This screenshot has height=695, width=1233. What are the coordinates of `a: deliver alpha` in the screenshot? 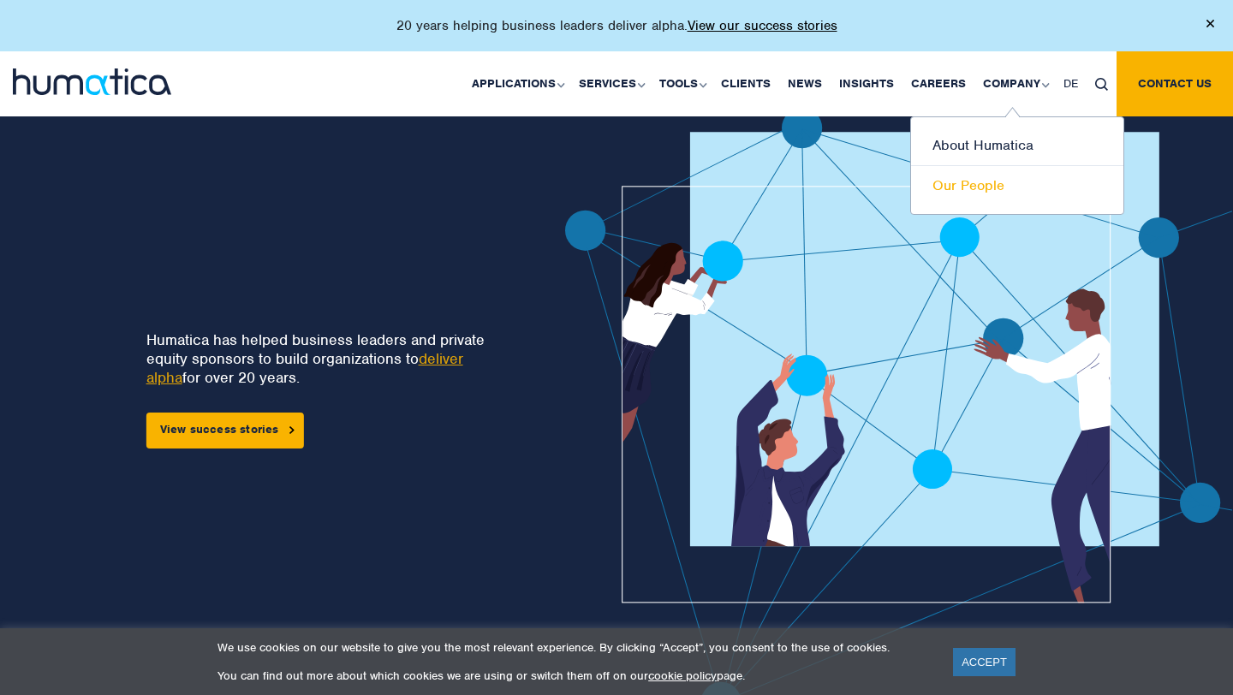 It's located at (305, 368).